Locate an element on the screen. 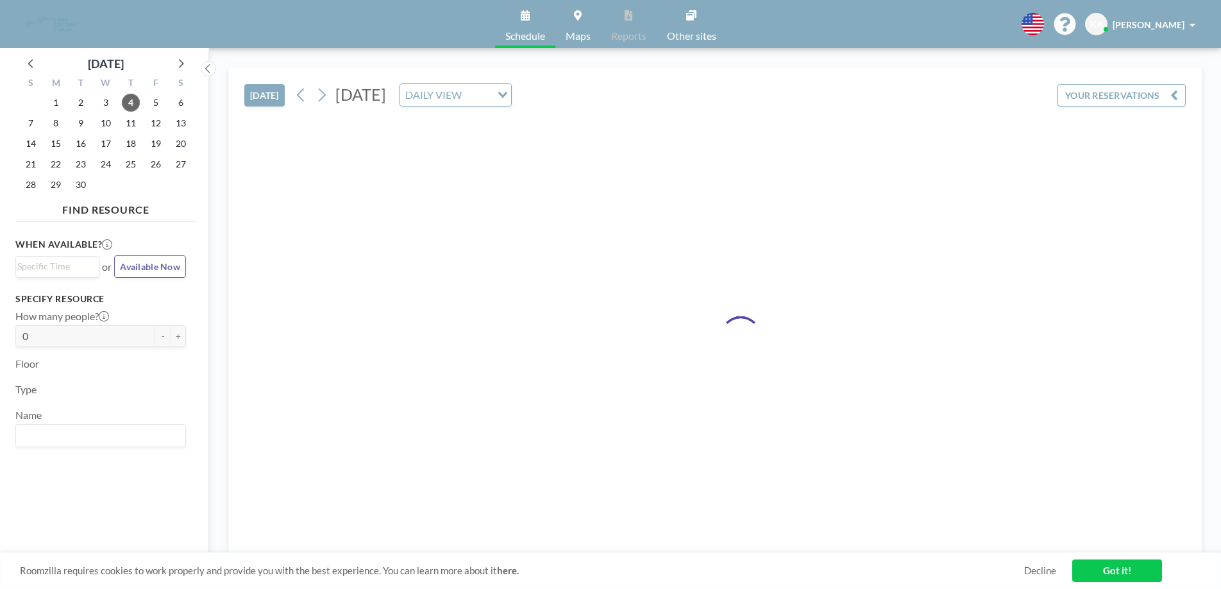 This screenshot has height=589, width=1221. span: Friday, September 12, 2025 is located at coordinates (156, 123).